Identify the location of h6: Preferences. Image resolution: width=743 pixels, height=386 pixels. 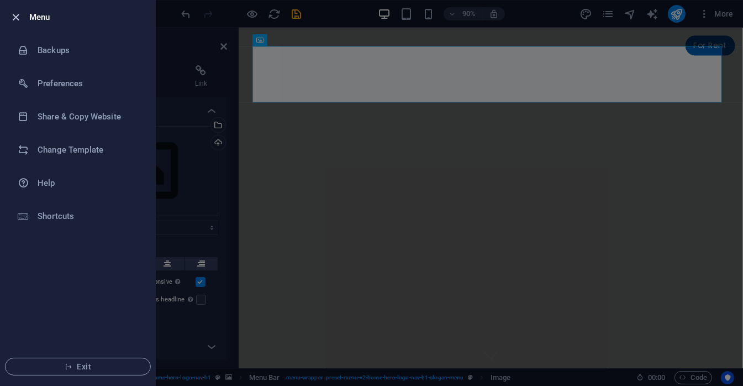
(88, 83).